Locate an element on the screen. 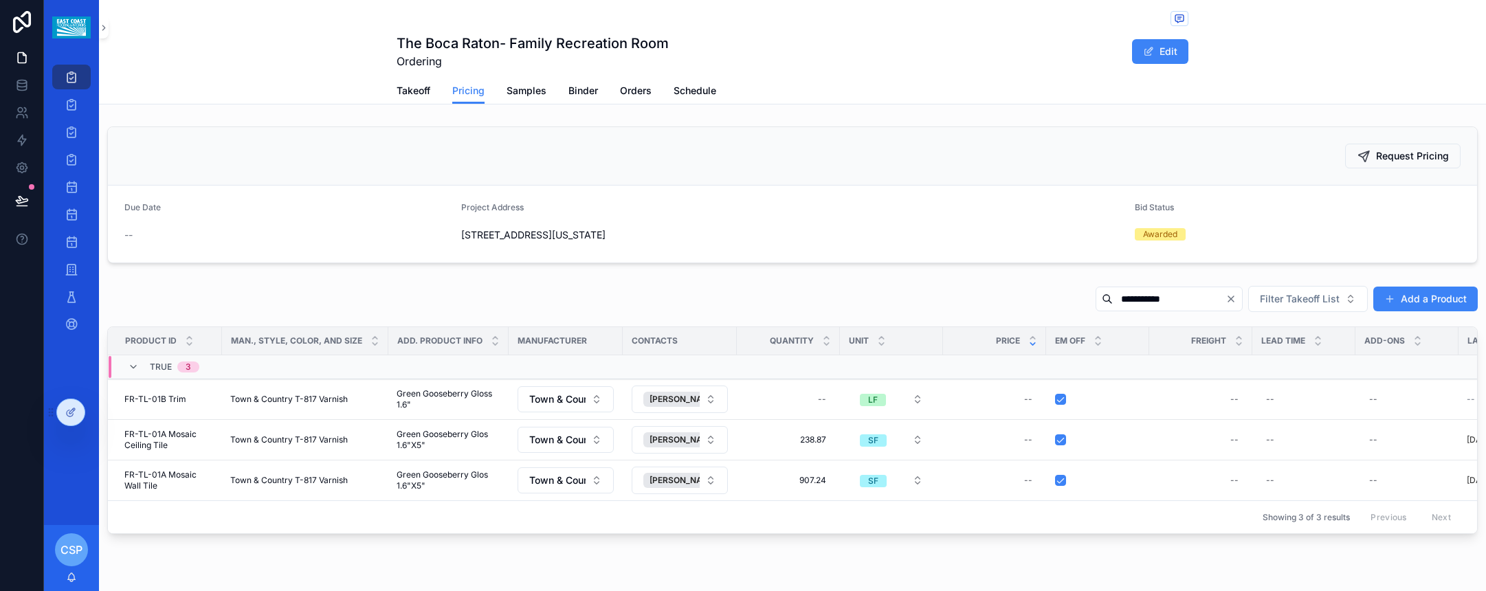  img: App logo is located at coordinates (71, 27).